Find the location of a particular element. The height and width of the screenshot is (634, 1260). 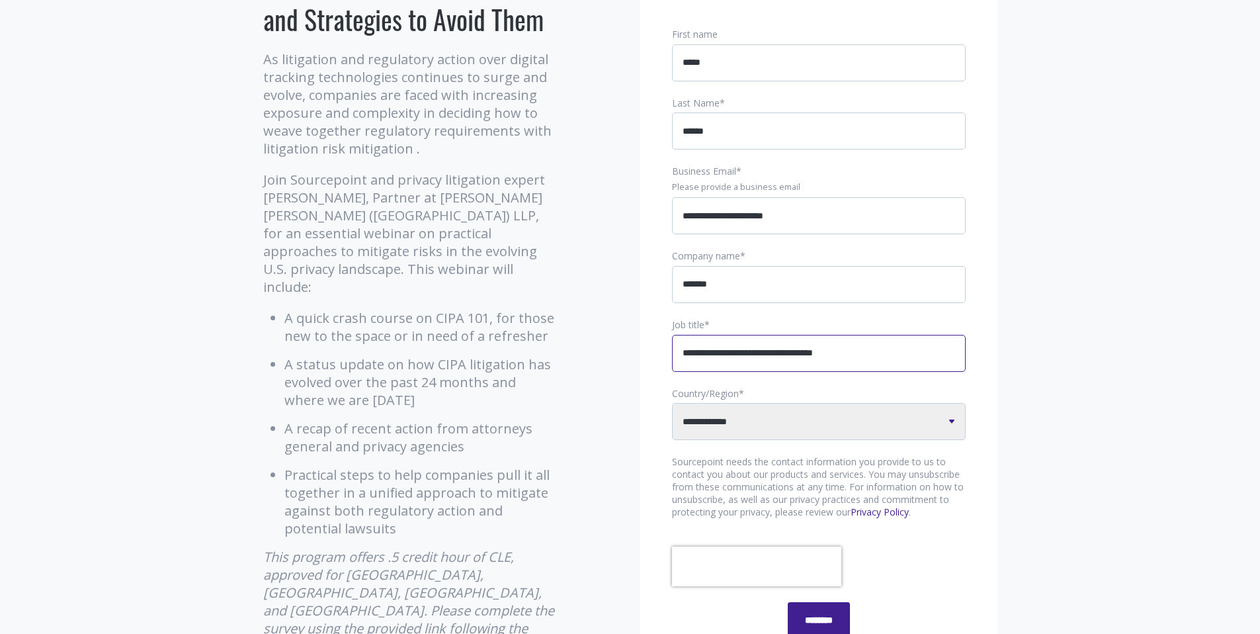

span: Job title is located at coordinates (688, 324).